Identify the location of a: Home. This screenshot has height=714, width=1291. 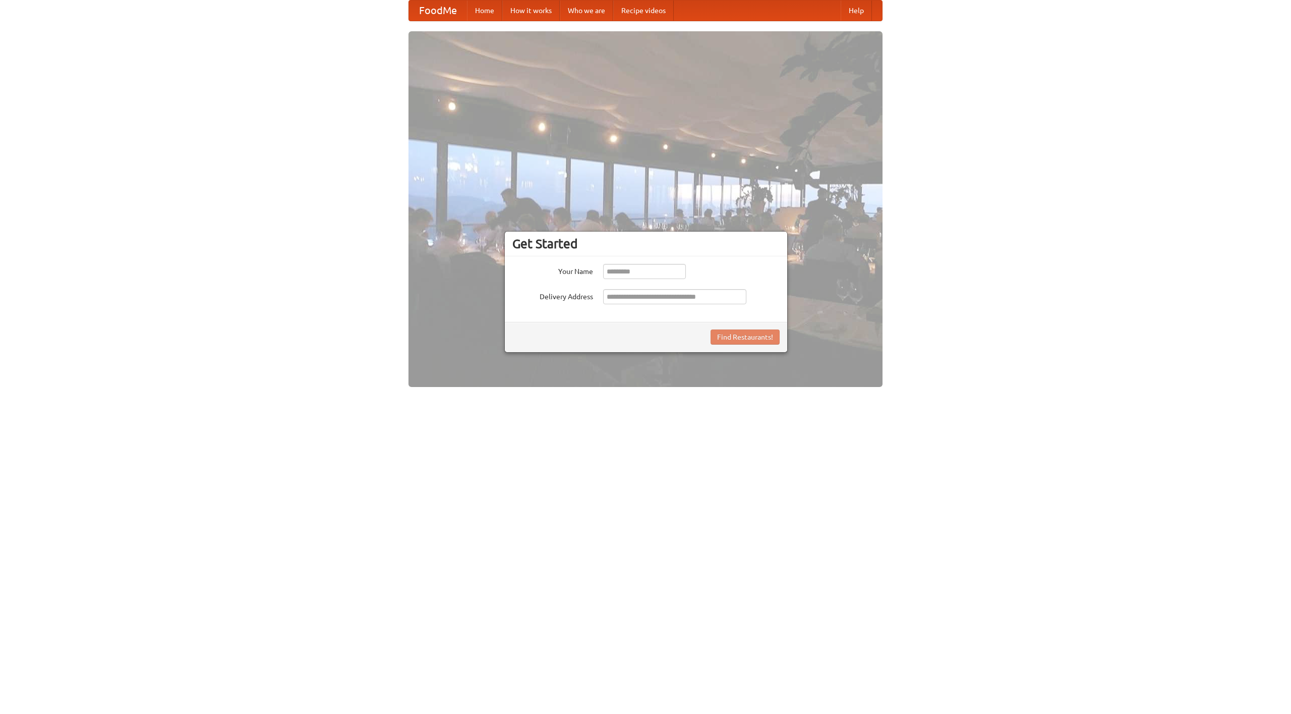
(485, 11).